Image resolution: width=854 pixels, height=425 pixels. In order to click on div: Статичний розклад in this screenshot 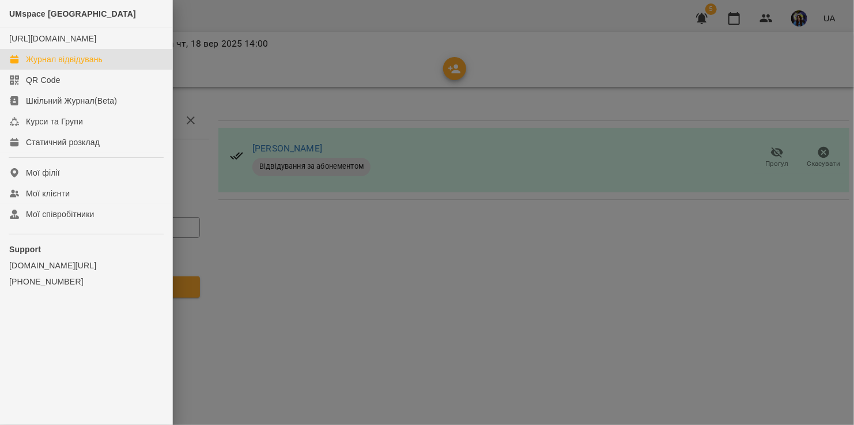, I will do `click(63, 142)`.